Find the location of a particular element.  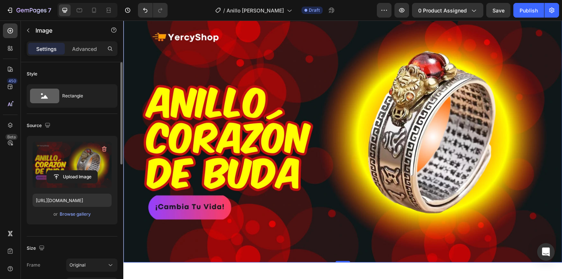

label: Frame is located at coordinates (33, 265).